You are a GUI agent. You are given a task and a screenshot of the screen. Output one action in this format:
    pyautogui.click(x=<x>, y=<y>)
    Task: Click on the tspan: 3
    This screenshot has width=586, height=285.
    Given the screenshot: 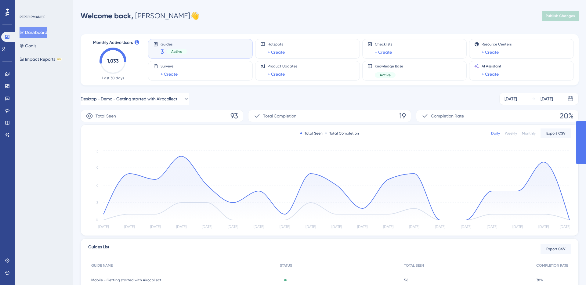 What is the action you would take?
    pyautogui.click(x=97, y=203)
    